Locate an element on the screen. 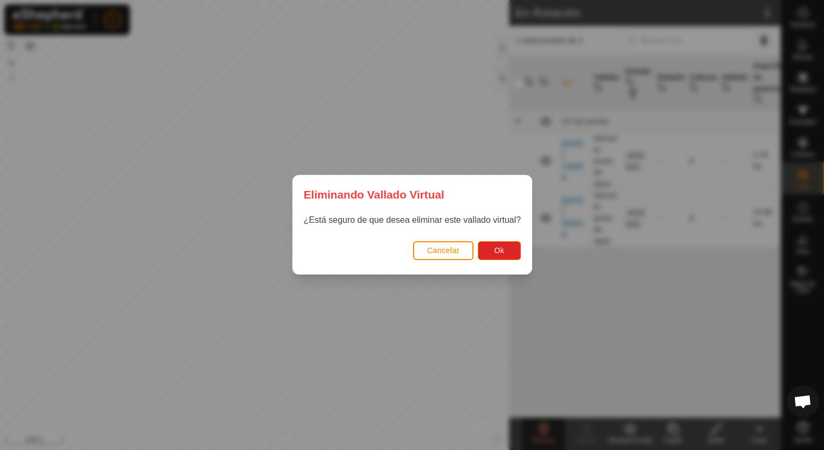 Image resolution: width=824 pixels, height=450 pixels. span: Eliminando Vallado Virtual is located at coordinates (374, 194).